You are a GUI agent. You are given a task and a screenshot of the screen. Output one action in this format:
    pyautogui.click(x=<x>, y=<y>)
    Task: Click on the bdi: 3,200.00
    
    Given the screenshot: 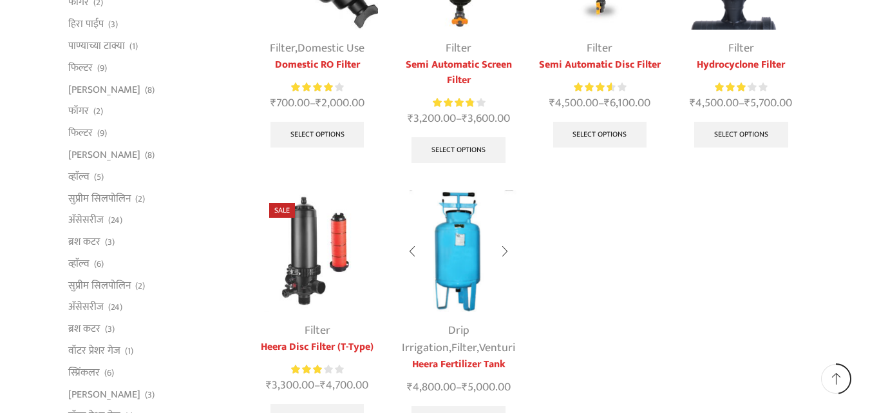 What is the action you would take?
    pyautogui.click(x=431, y=118)
    